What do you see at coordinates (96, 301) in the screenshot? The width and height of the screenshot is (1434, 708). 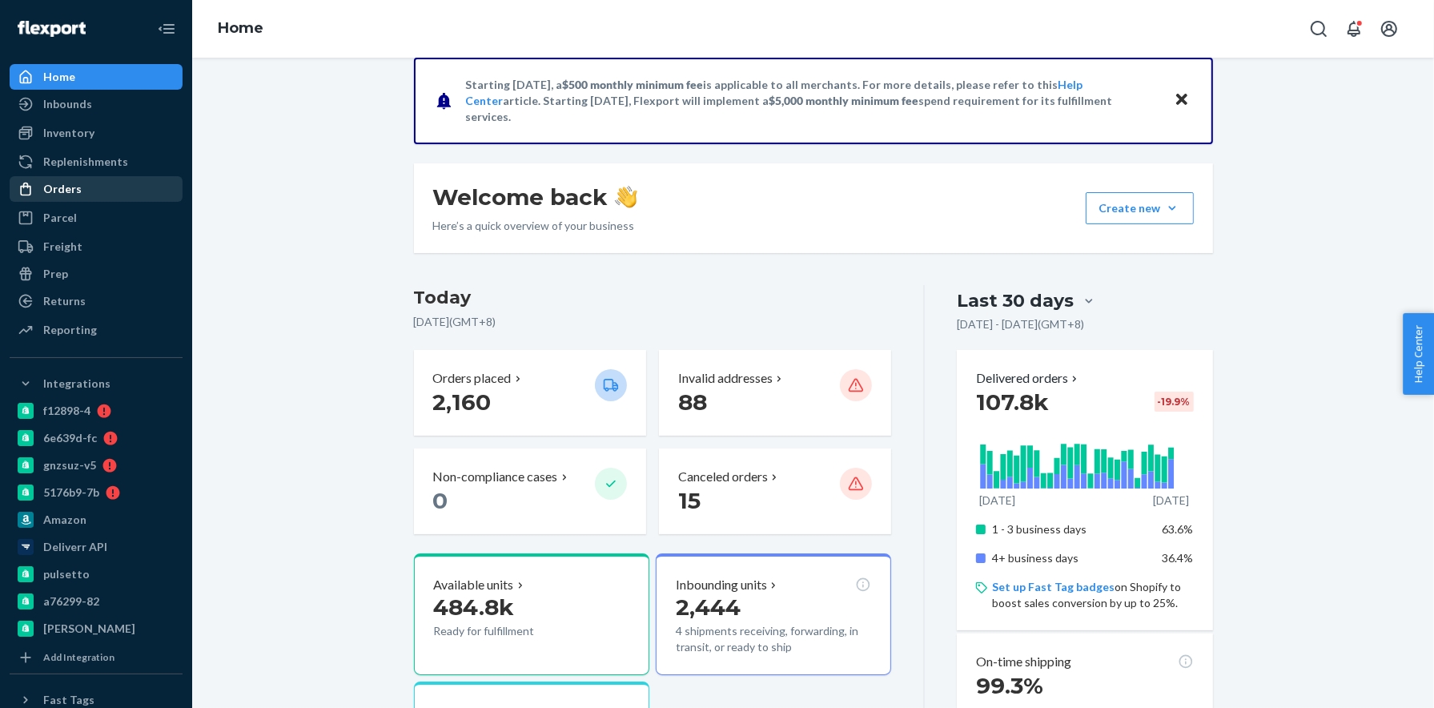 I see `a: Returns` at bounding box center [96, 301].